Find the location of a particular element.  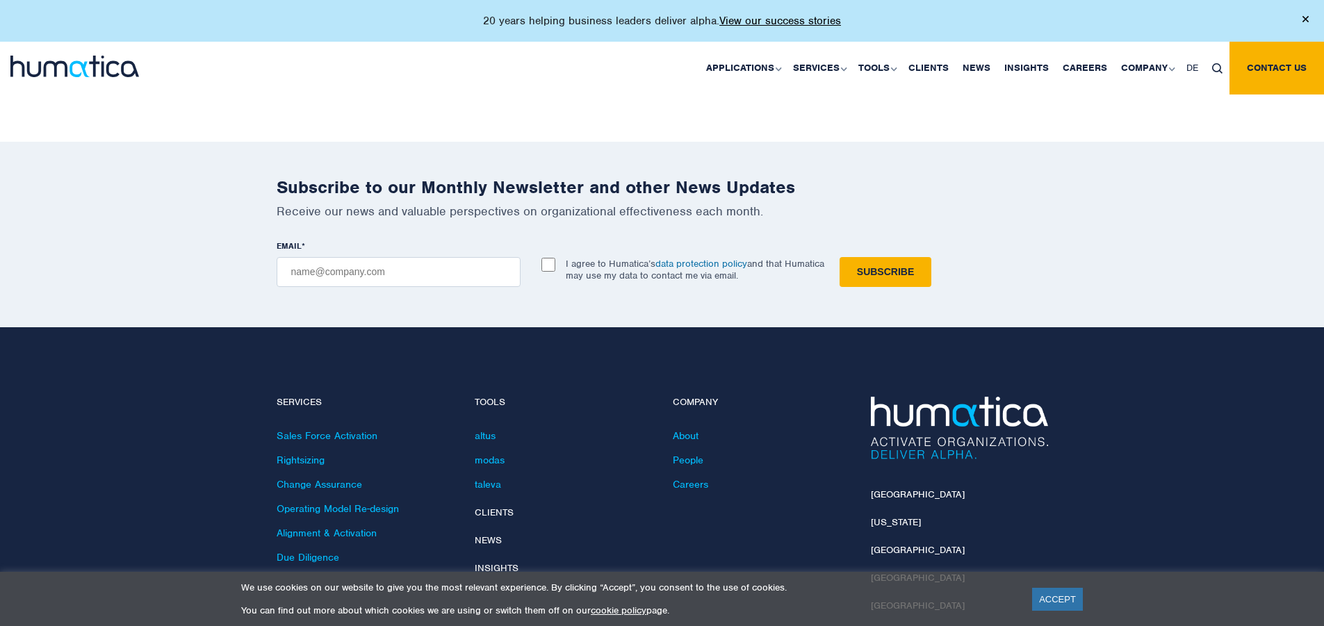

p: You can find out more about which cookies we are using or switch them off on our page. is located at coordinates (628, 610).